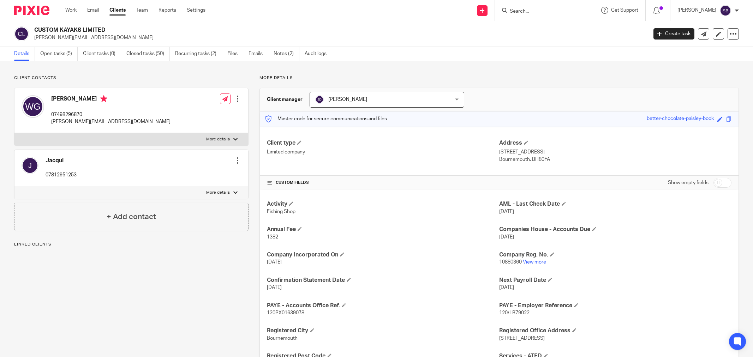  Describe the element at coordinates (196, 10) in the screenshot. I see `a: Settings` at that location.